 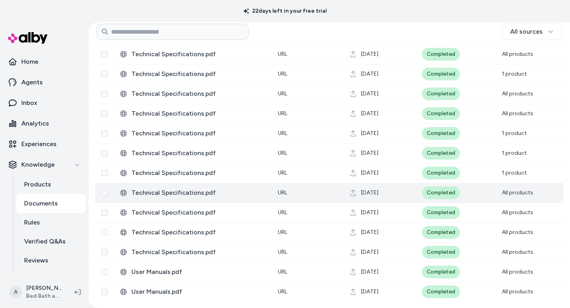 What do you see at coordinates (44, 62) in the screenshot?
I see `a: Home` at bounding box center [44, 62].